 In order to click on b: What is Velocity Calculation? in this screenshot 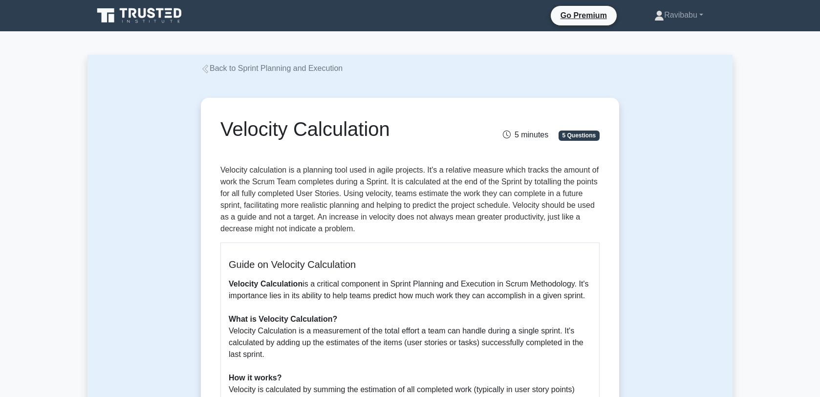, I will do `click(283, 319)`.